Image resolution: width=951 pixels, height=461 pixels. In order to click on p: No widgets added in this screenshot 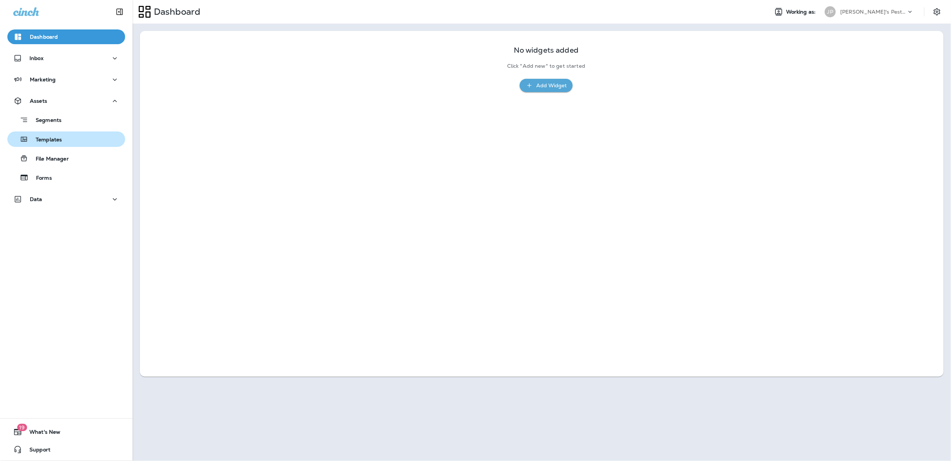, I will do `click(546, 50)`.